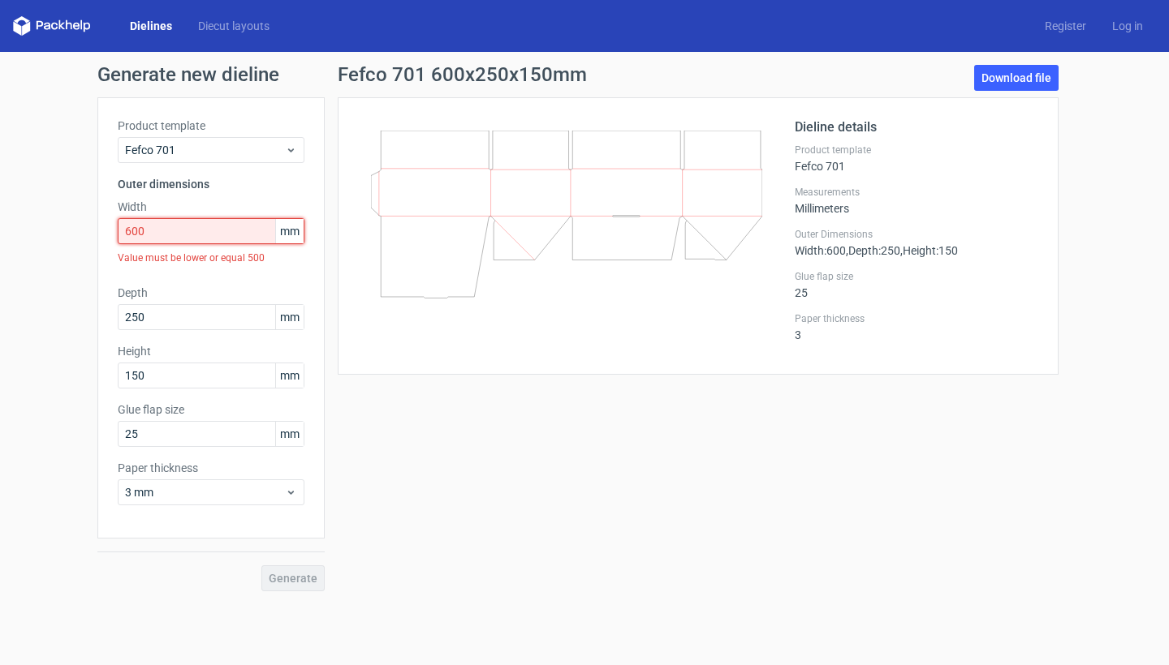  I want to click on div: 3, so click(916, 327).